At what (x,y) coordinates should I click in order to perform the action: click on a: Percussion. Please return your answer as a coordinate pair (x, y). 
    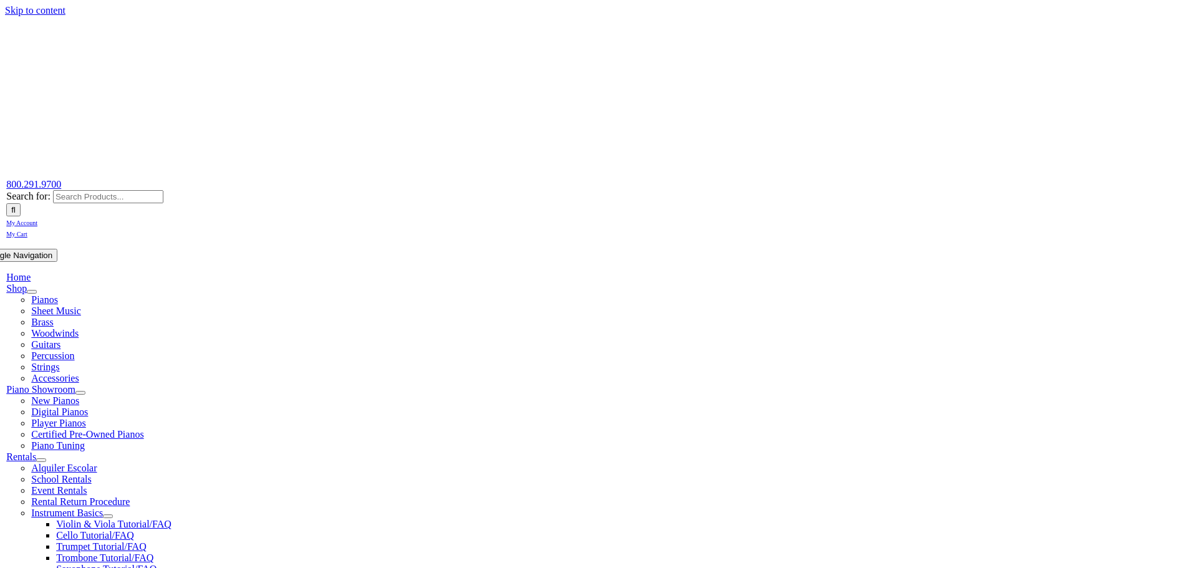
    Looking at the image, I should click on (52, 356).